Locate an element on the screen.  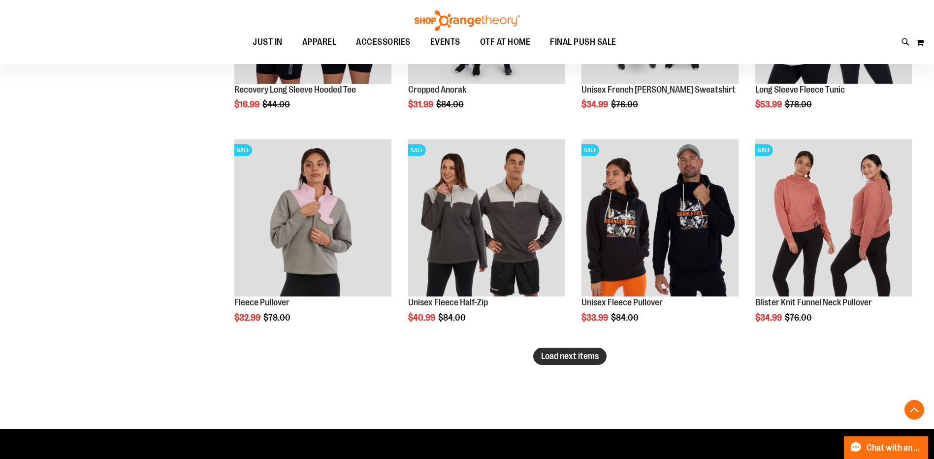
span: $33.99 is located at coordinates (595, 318).